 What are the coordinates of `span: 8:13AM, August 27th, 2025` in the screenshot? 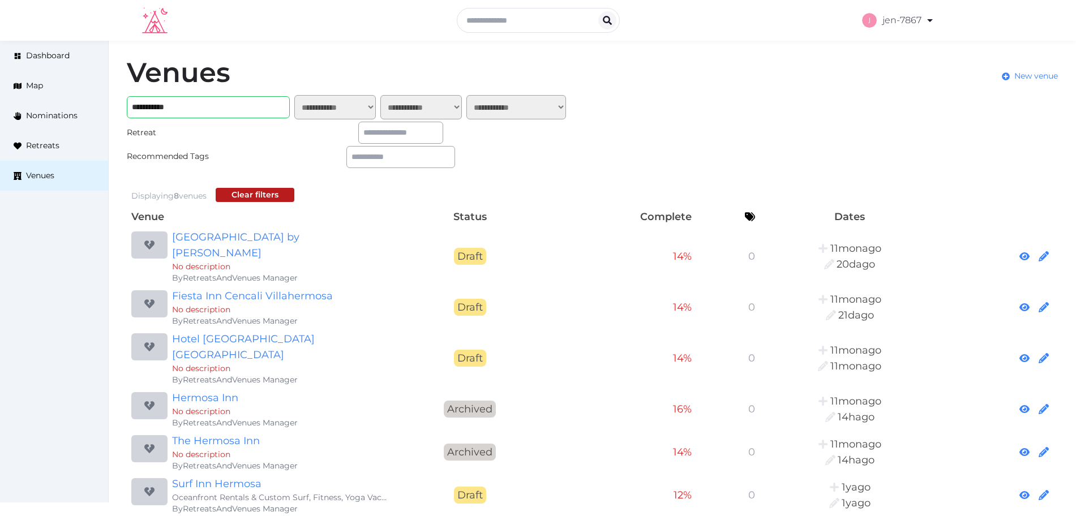 It's located at (856, 417).